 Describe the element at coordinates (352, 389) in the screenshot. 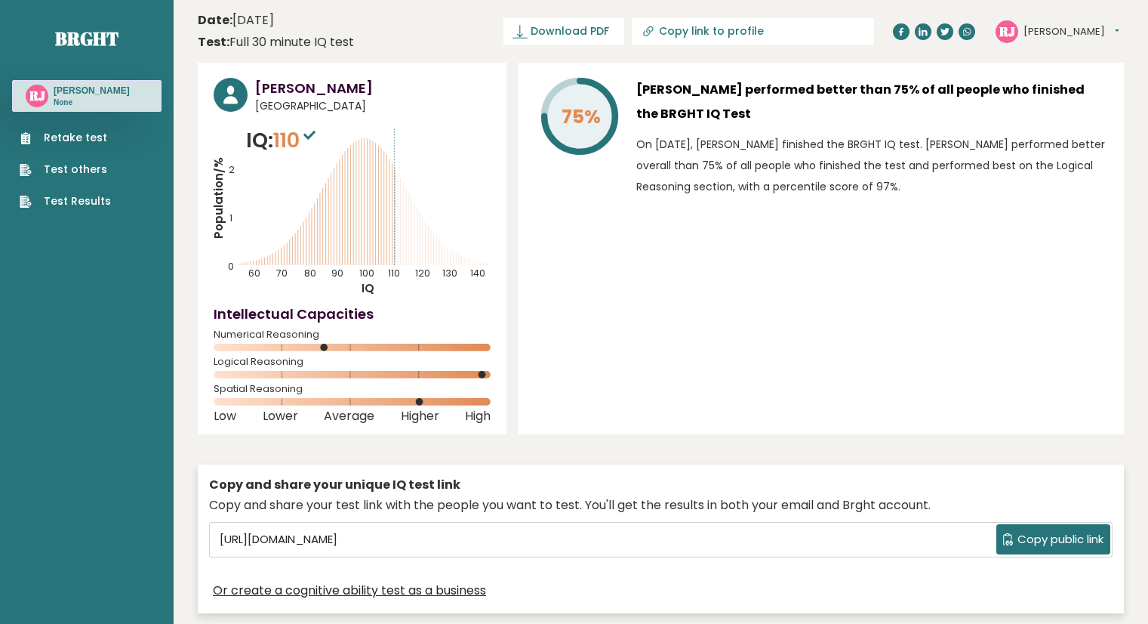

I see `span: Spatial Reasoning` at that location.